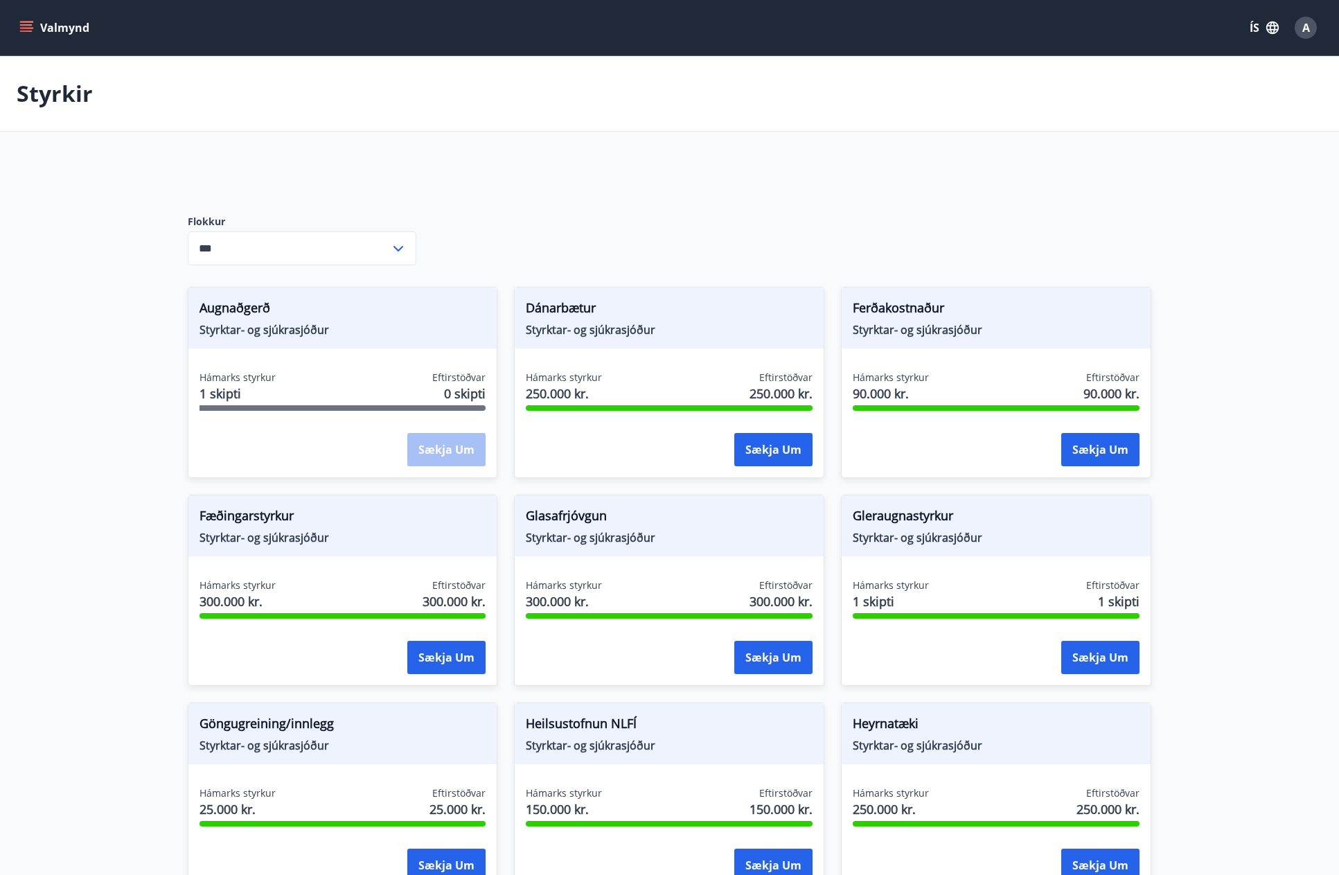 The height and width of the screenshot is (875, 1339). Describe the element at coordinates (669, 726) in the screenshot. I see `span: Heilsustofnun NLFÍ` at that location.